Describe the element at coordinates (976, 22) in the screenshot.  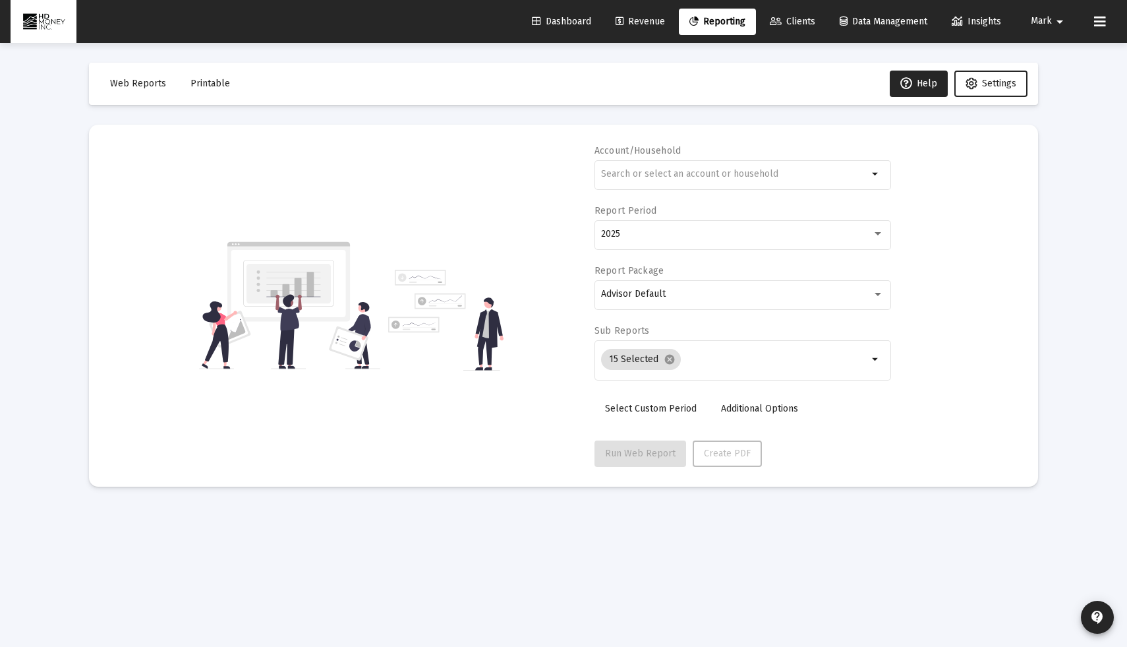
I see `a: Insights` at that location.